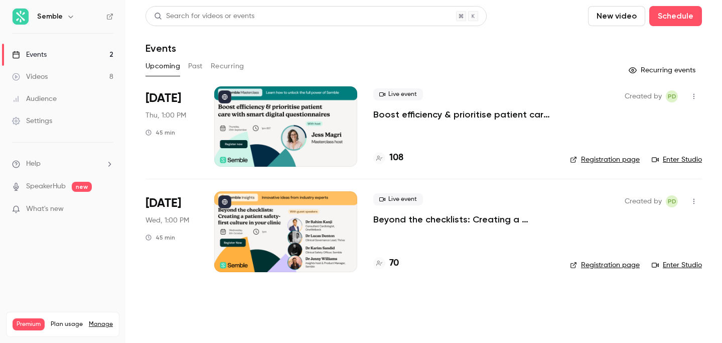  I want to click on span: Help, so click(33, 164).